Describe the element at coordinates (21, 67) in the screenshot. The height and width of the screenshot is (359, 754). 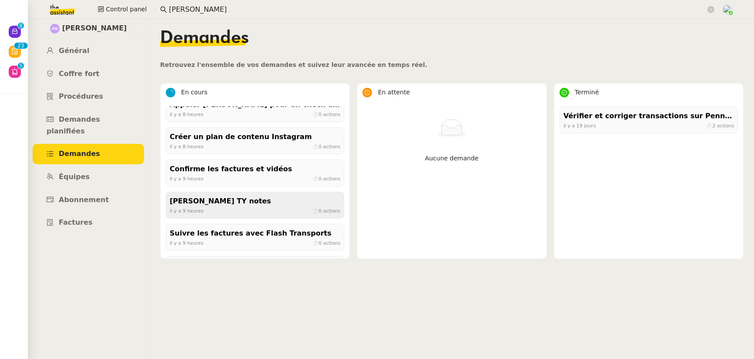
I see `p: 5` at that location.